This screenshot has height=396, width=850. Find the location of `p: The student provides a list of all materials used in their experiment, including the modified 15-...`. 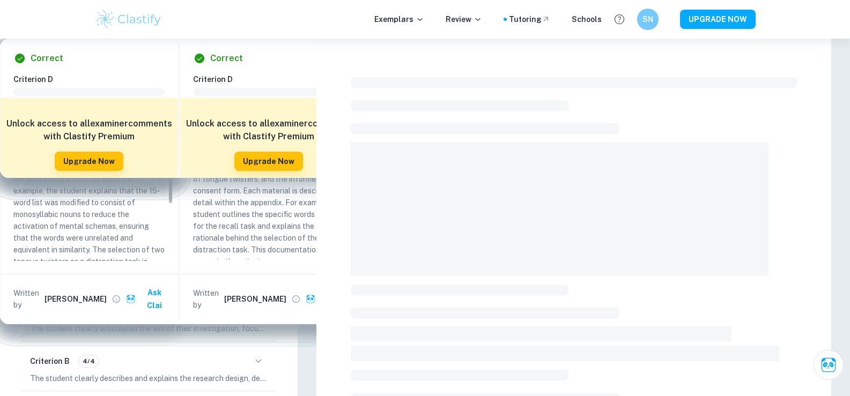

p: The student provides a list of all materials used in their experiment, including the modified 15-... is located at coordinates (269, 203).